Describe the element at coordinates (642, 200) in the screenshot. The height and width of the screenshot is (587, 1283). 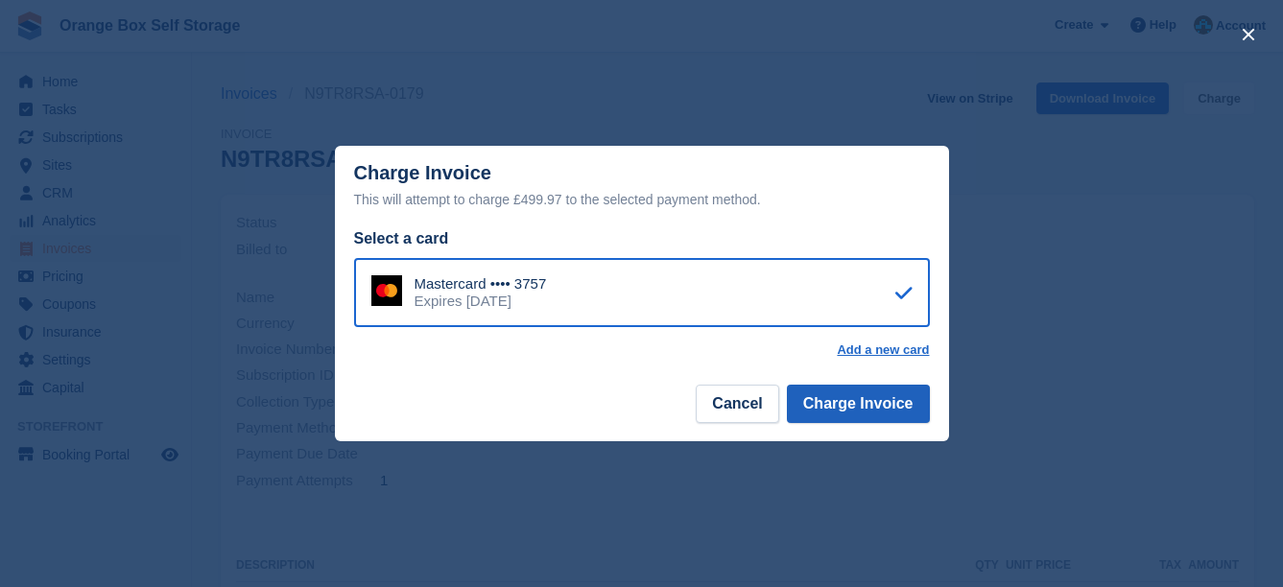
I see `div: This will attempt to charge £499.97 to the selected payment method.` at that location.